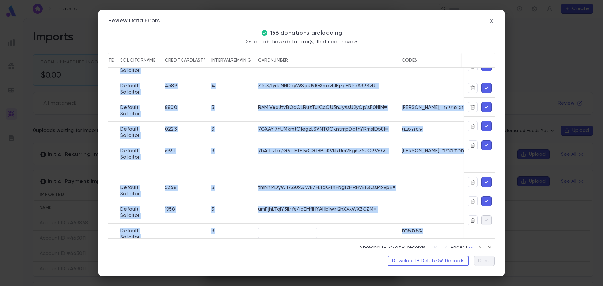  I want to click on div: codes, so click(409, 60).